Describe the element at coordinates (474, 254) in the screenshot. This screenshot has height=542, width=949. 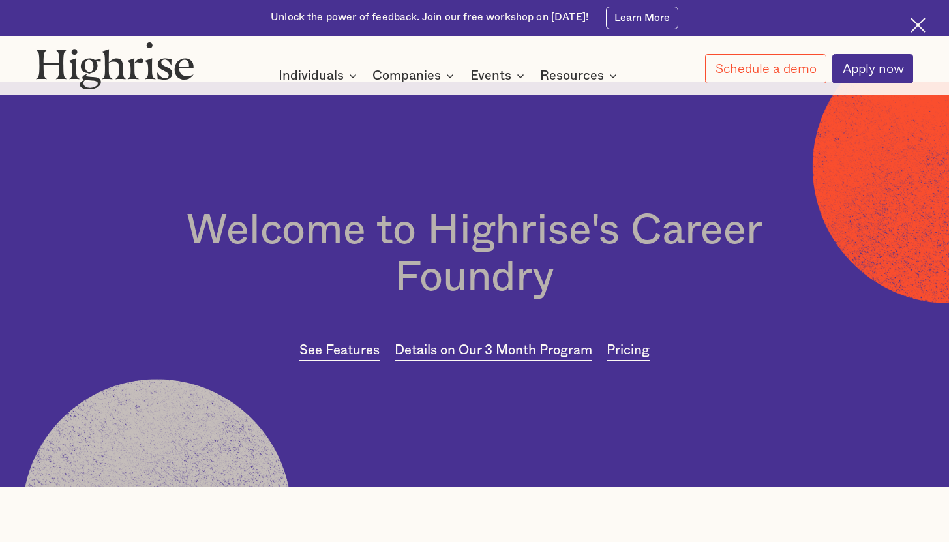
I see `h1: Welcome to Highrise's Career Foundry` at that location.